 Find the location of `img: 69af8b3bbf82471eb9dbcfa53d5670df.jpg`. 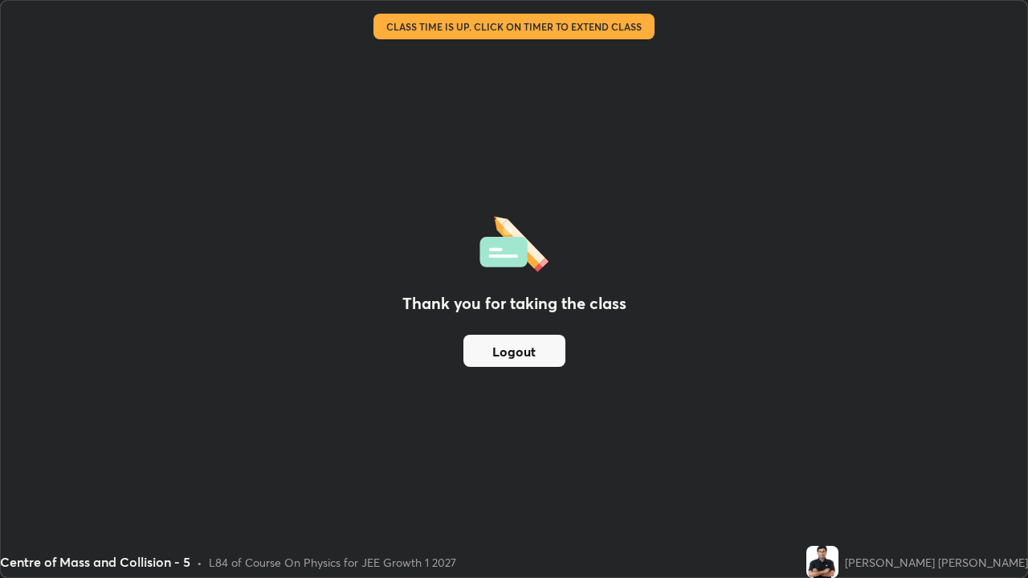

img: 69af8b3bbf82471eb9dbcfa53d5670df.jpg is located at coordinates (822, 562).